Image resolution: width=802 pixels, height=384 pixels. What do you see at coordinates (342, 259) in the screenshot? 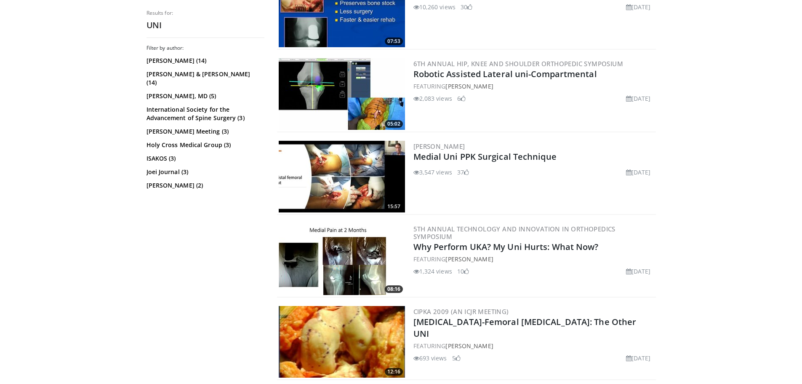
I see `a: 08:16` at bounding box center [342, 259].